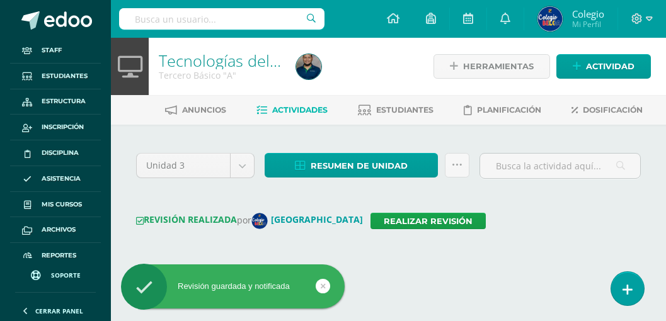 This screenshot has width=666, height=321. Describe the element at coordinates (55, 127) in the screenshot. I see `a: Inscripción` at that location.